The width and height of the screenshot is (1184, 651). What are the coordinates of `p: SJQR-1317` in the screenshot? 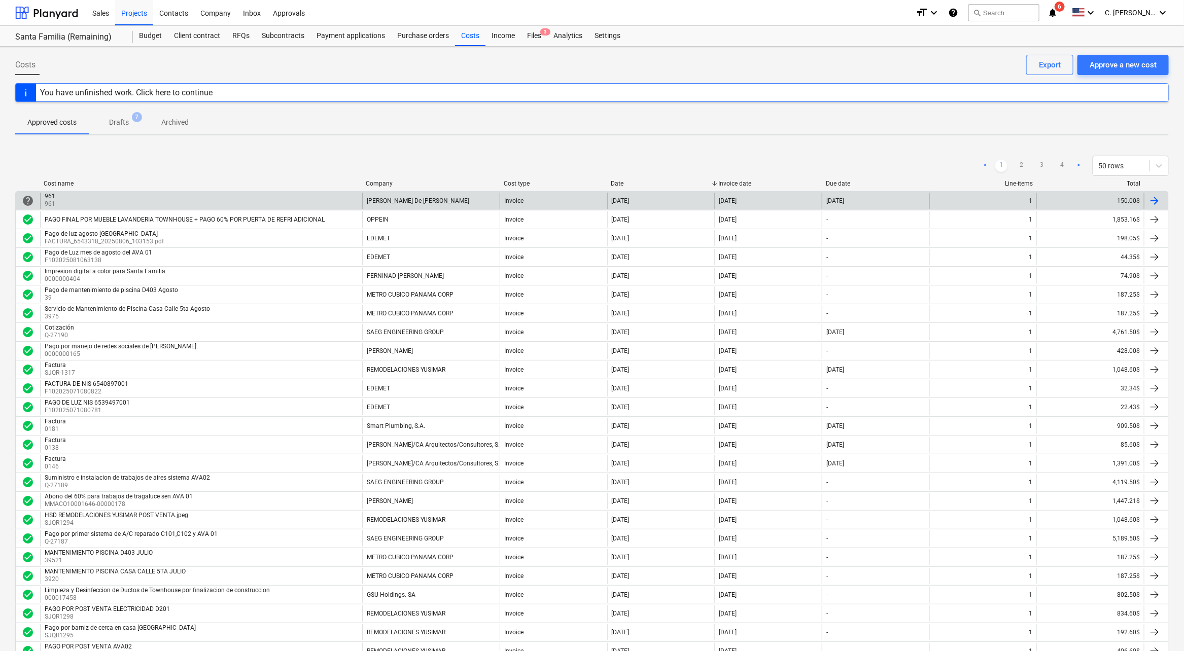 It's located at (60, 373).